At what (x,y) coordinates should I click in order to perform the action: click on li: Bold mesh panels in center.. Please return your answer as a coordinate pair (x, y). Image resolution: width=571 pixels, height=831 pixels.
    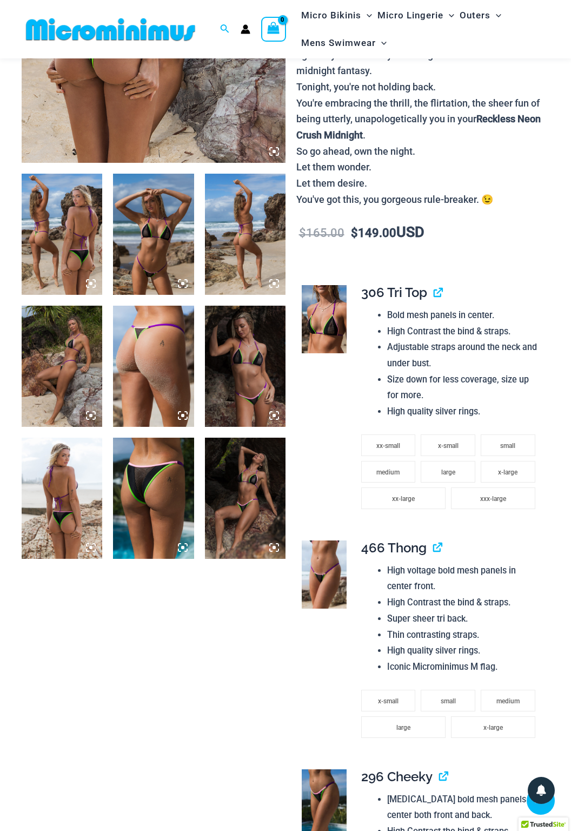
    Looking at the image, I should click on (464, 315).